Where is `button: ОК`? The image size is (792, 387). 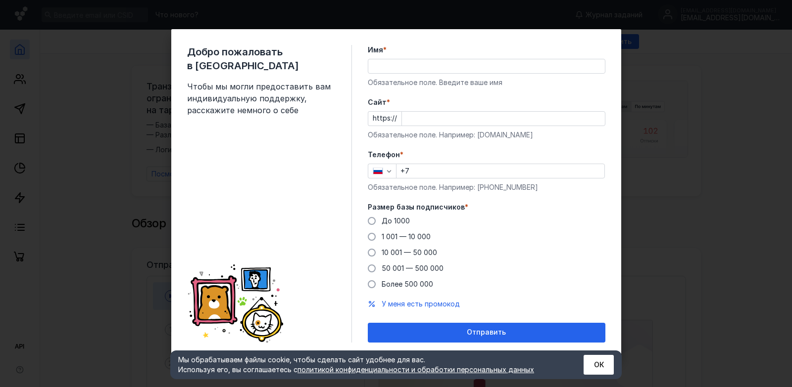
button: ОК is located at coordinates (598, 365).